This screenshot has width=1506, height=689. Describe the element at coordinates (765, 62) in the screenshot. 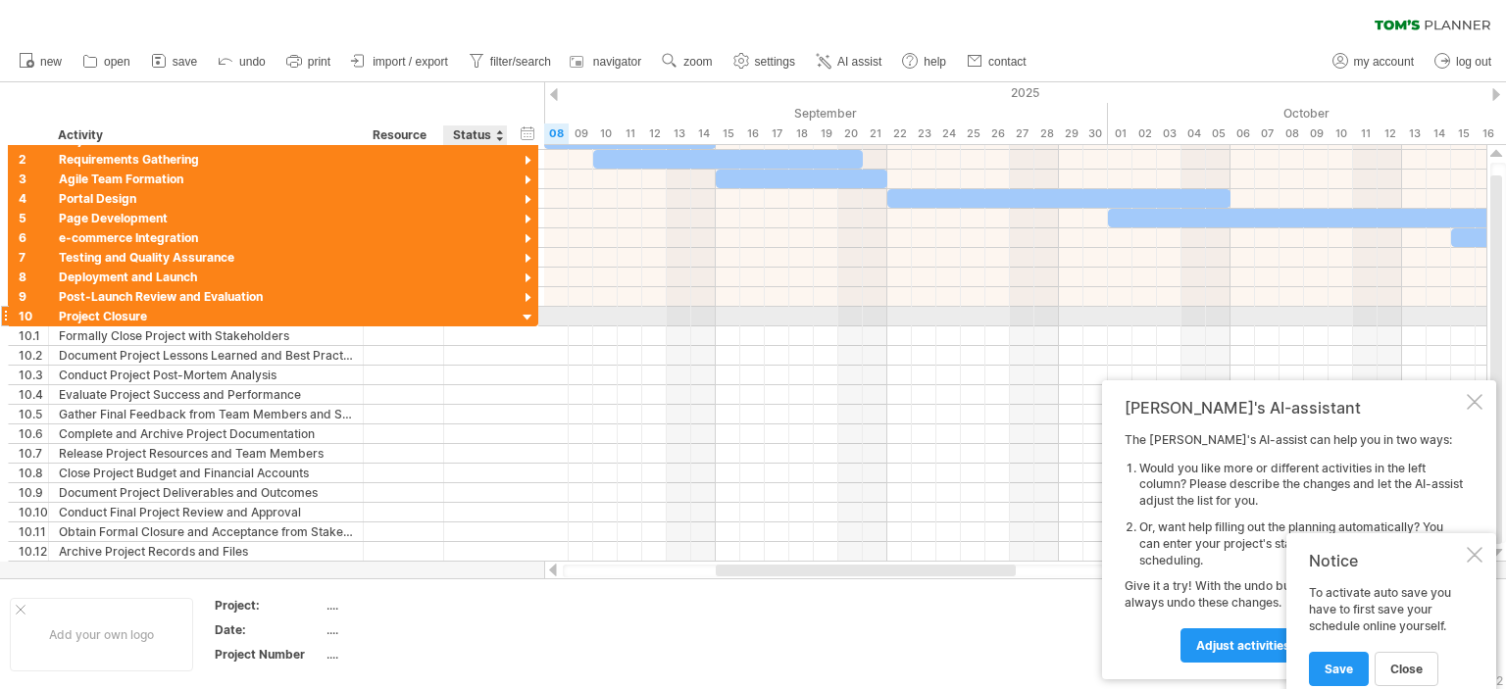

I see `a: settings` at that location.